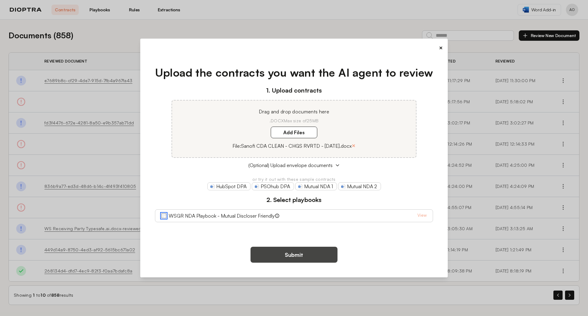 The width and height of the screenshot is (588, 316). I want to click on a: View, so click(422, 216).